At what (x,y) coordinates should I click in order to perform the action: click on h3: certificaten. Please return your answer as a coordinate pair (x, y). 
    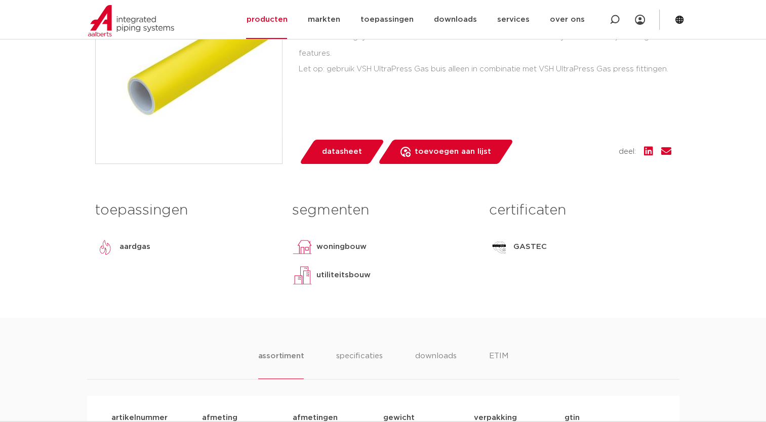
    Looking at the image, I should click on (580, 211).